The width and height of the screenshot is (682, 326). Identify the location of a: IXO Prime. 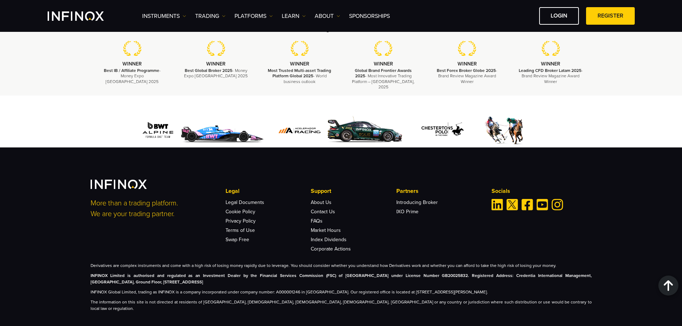
(407, 211).